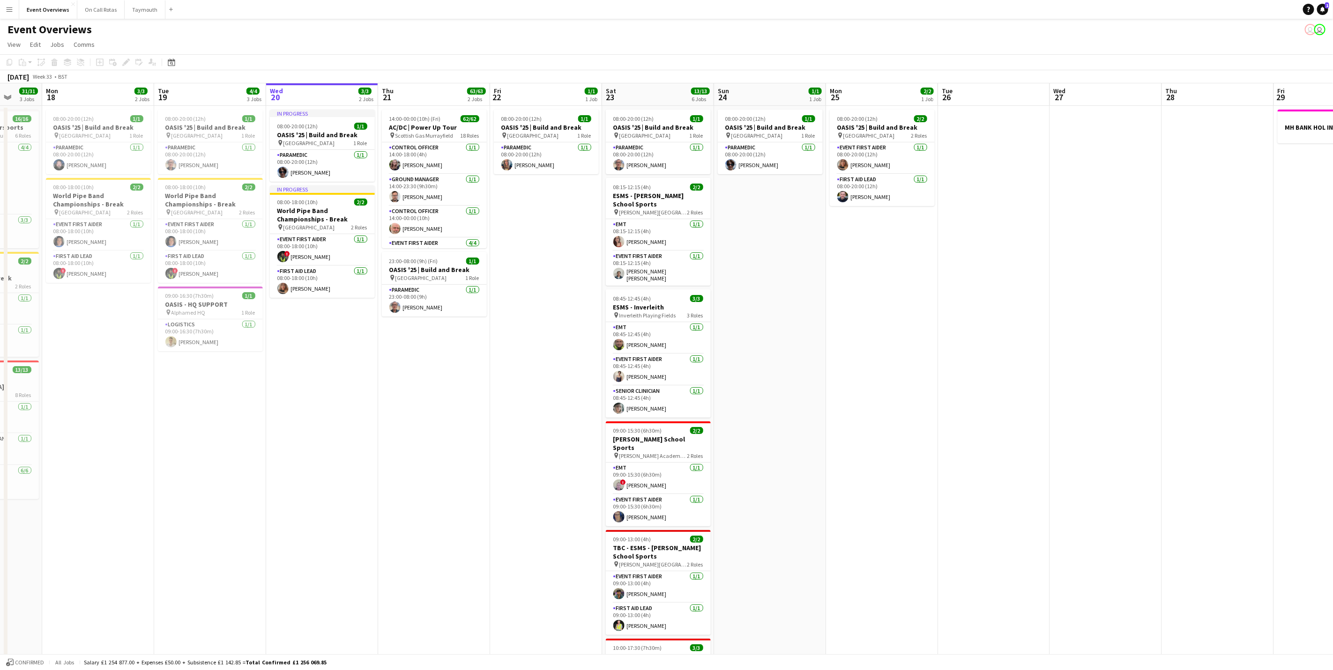  What do you see at coordinates (14, 45) in the screenshot?
I see `a: View` at bounding box center [14, 45].